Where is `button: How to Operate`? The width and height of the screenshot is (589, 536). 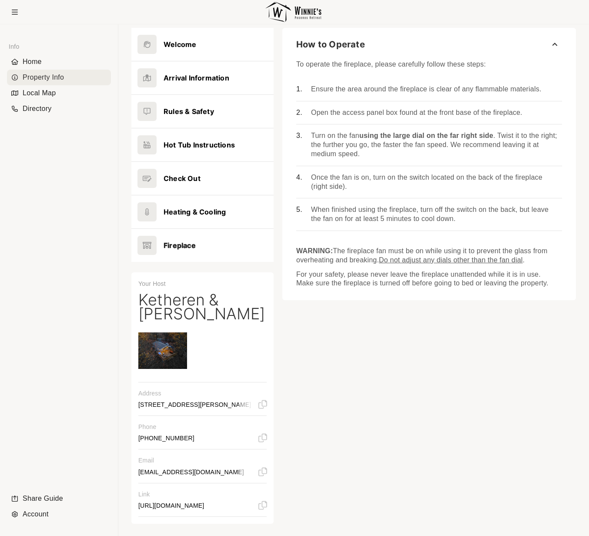
button: How to Operate is located at coordinates (429, 44).